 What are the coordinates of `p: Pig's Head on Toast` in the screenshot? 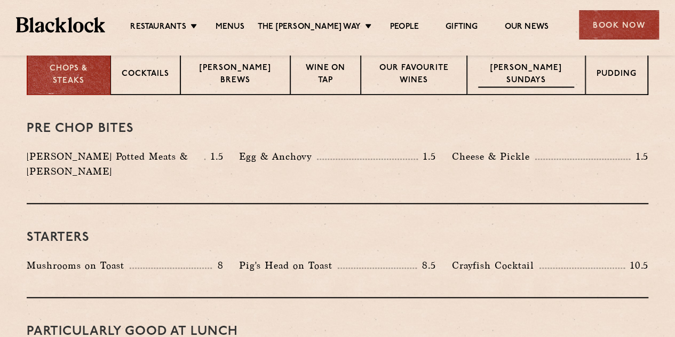 It's located at (288, 265).